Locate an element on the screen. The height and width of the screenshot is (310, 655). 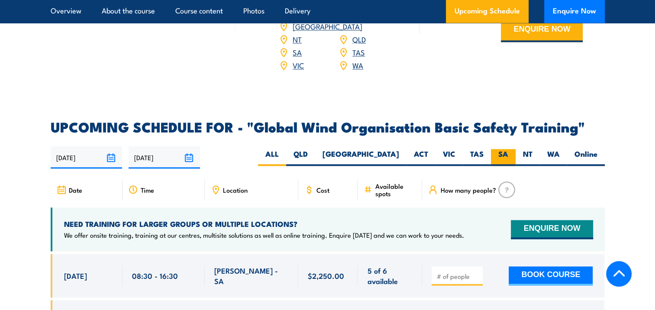
h2: UPCOMING SCHEDULE FOR - "Global Wind Organisation Basic Safety Training" is located at coordinates (328, 126).